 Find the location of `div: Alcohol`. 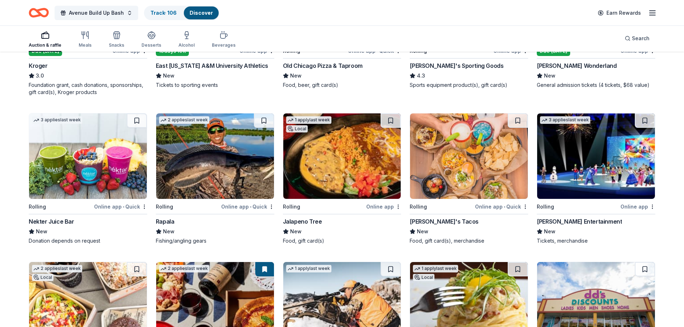

div: Alcohol is located at coordinates (186, 45).